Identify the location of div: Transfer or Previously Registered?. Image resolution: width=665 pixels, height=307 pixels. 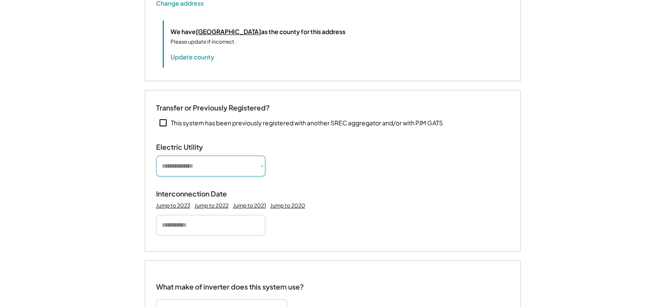
(213, 108).